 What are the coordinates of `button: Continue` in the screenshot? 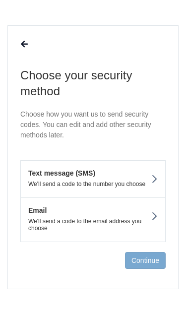 It's located at (145, 261).